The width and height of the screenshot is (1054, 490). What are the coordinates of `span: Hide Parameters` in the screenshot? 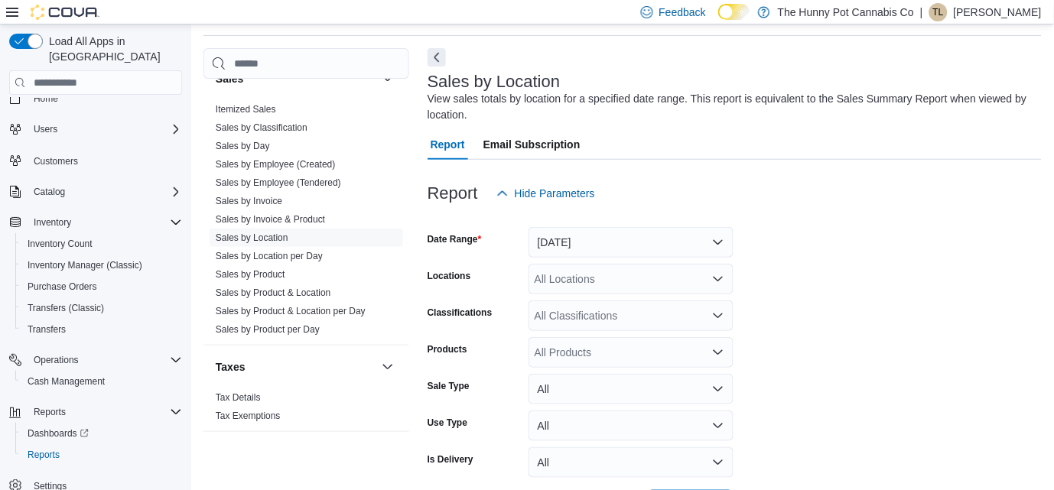 It's located at (554, 193).